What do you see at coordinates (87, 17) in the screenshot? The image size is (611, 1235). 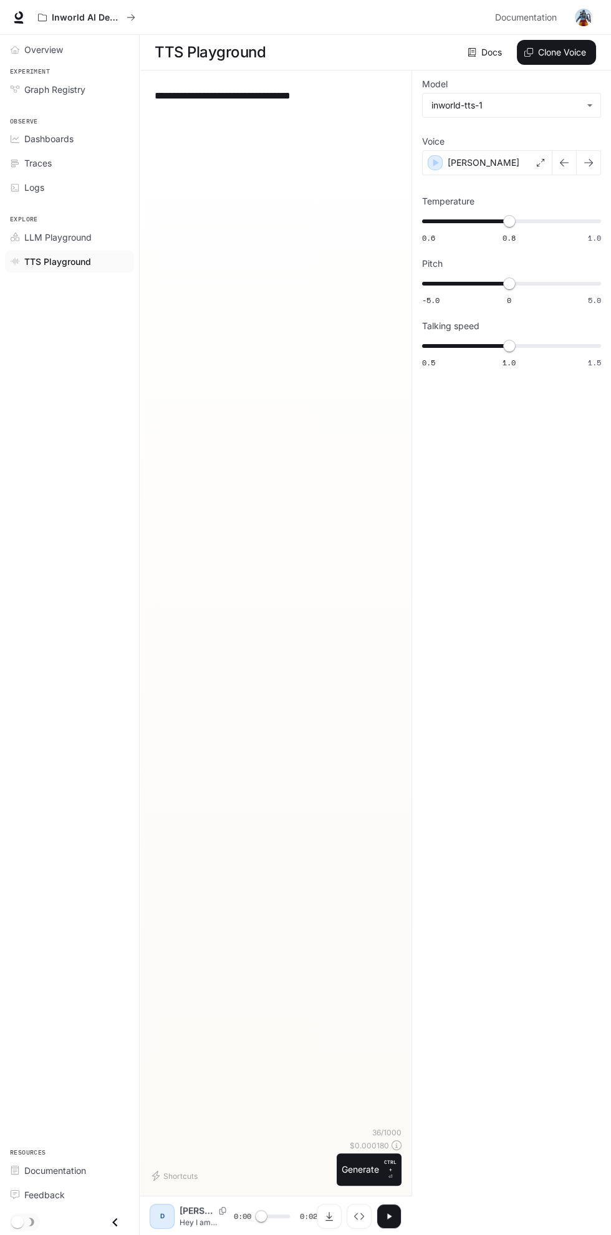 I see `p: Inworld AI Demos` at bounding box center [87, 17].